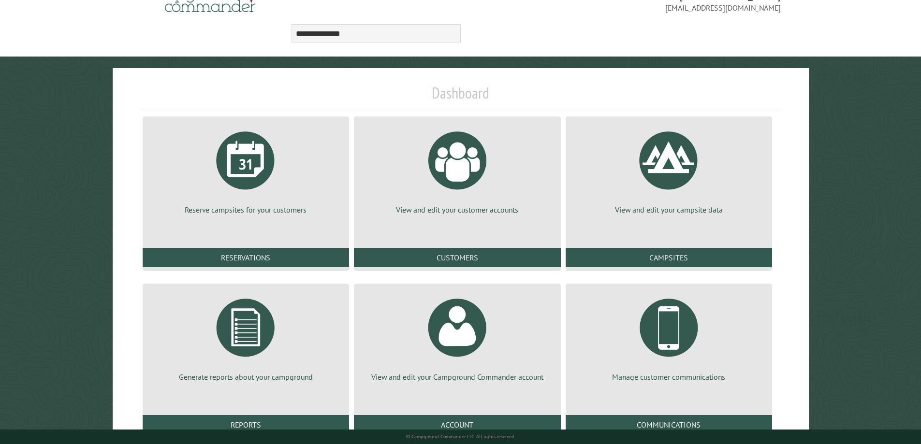 Image resolution: width=921 pixels, height=444 pixels. I want to click on a: Manage customer communications, so click(669, 337).